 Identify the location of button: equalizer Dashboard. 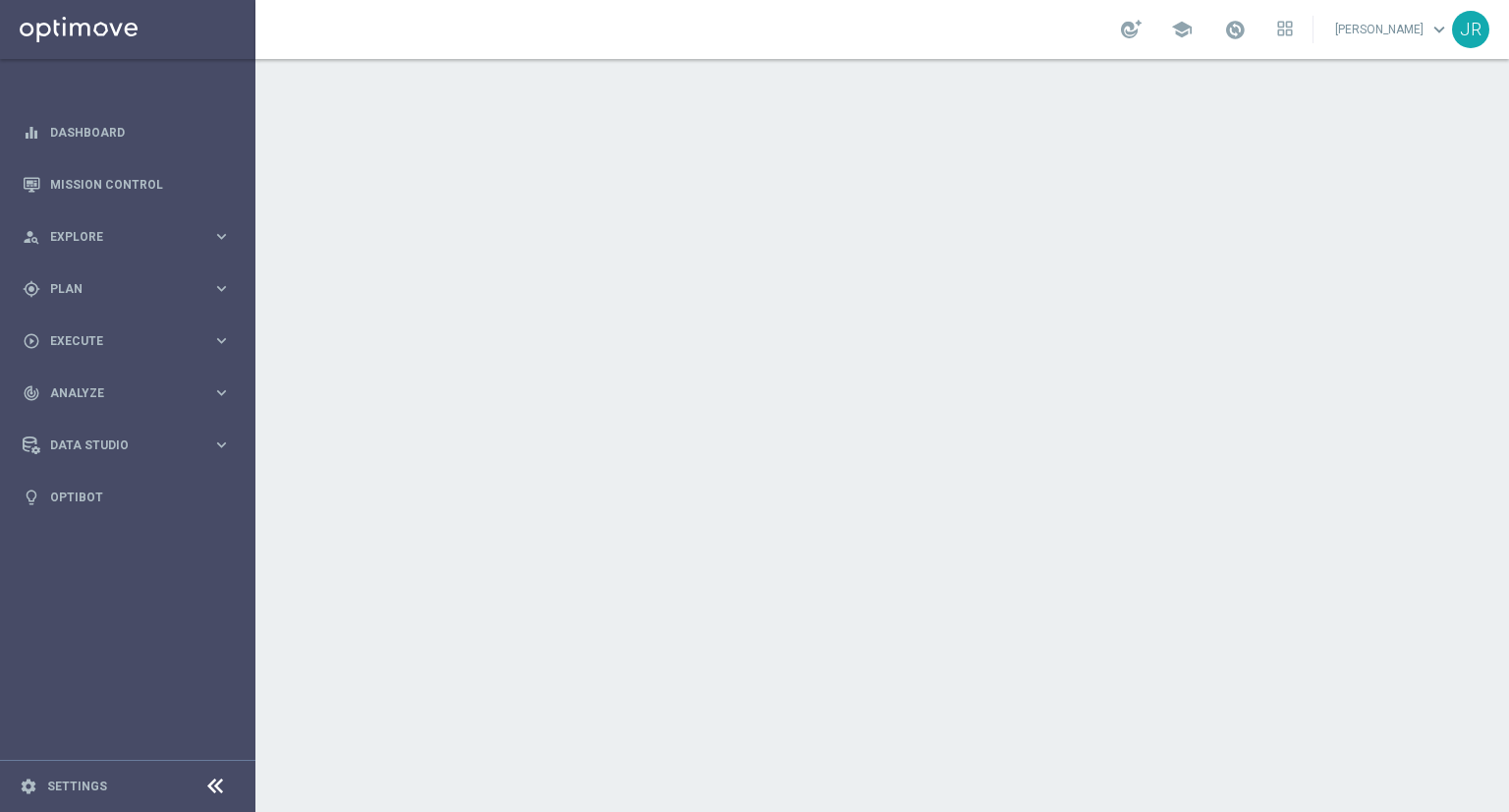
(127, 133).